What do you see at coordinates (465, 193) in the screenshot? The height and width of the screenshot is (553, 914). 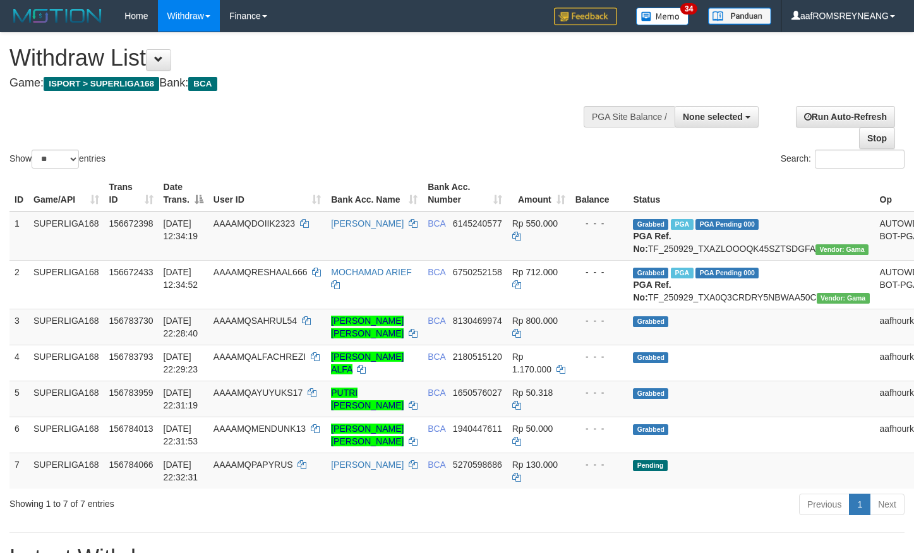 I see `th: Bank Acc. Number: activate to sort column ascending` at bounding box center [465, 193].